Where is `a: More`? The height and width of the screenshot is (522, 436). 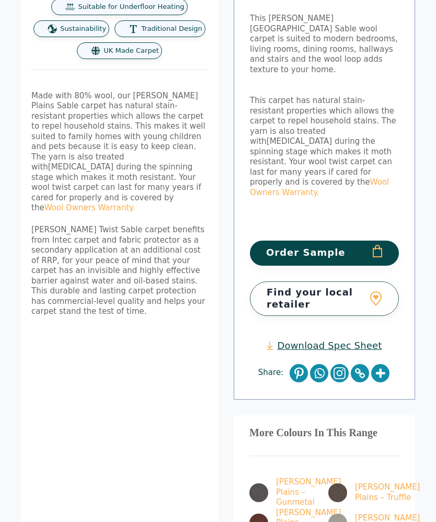
a: More is located at coordinates (380, 373).